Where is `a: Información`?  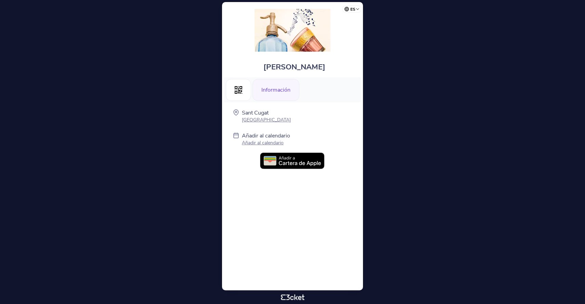
a: Información is located at coordinates (276, 89).